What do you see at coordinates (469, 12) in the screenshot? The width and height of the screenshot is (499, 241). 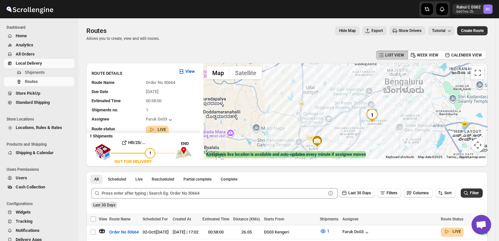 I see `p: b607ea-2b` at bounding box center [469, 12].